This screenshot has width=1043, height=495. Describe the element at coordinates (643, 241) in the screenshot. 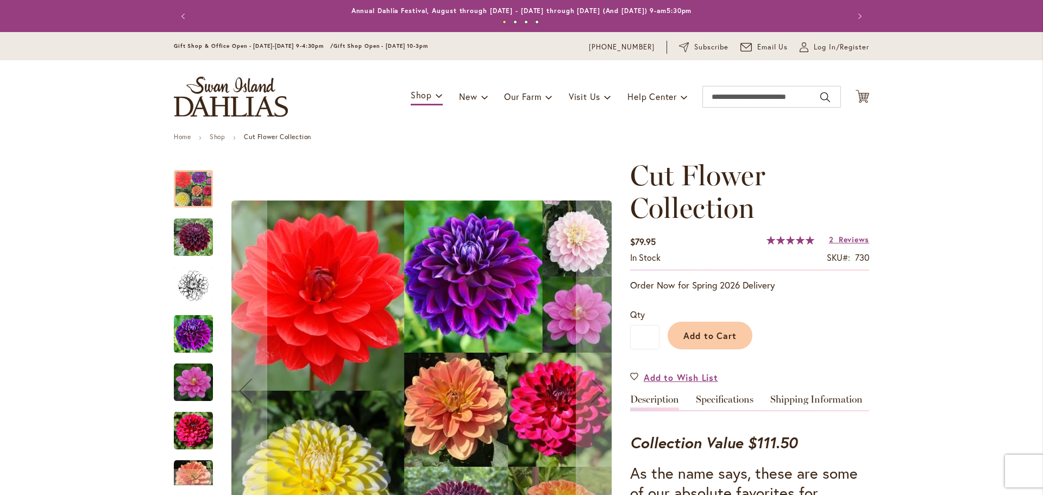

I see `span: $79.95` at that location.